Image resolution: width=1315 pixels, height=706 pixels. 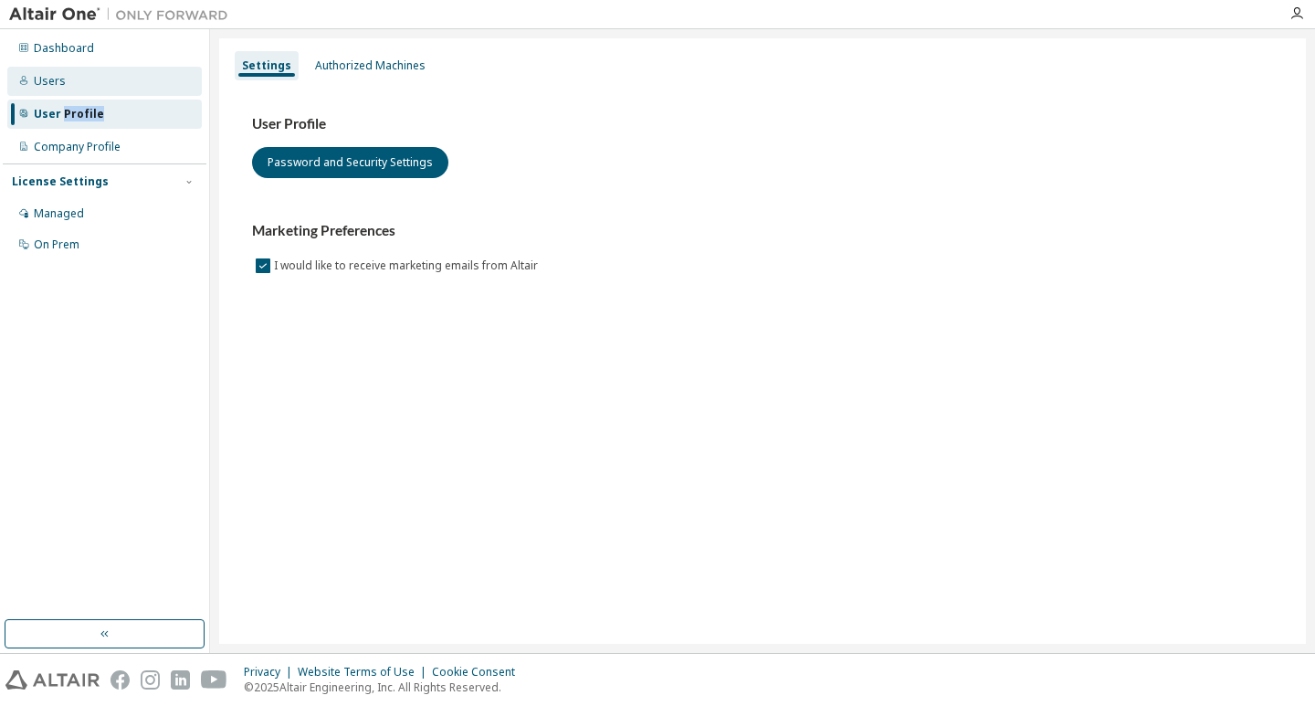 What do you see at coordinates (350, 163) in the screenshot?
I see `button: Password and Security Settings` at bounding box center [350, 163].